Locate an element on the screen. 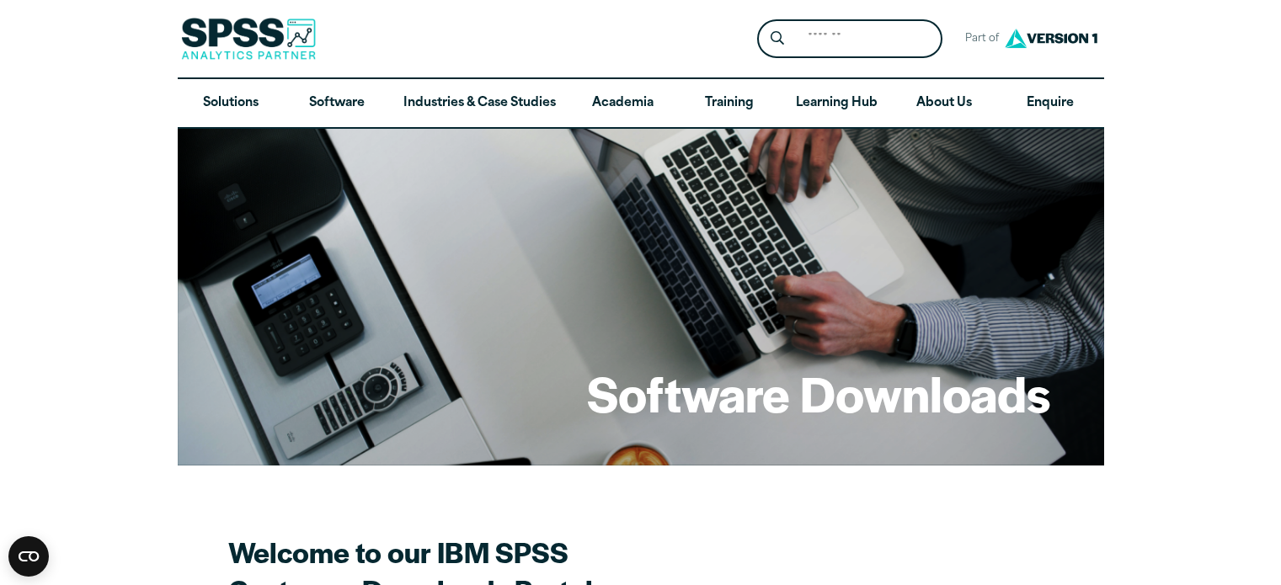 The height and width of the screenshot is (585, 1281). a: Learning Hub is located at coordinates (836, 104).